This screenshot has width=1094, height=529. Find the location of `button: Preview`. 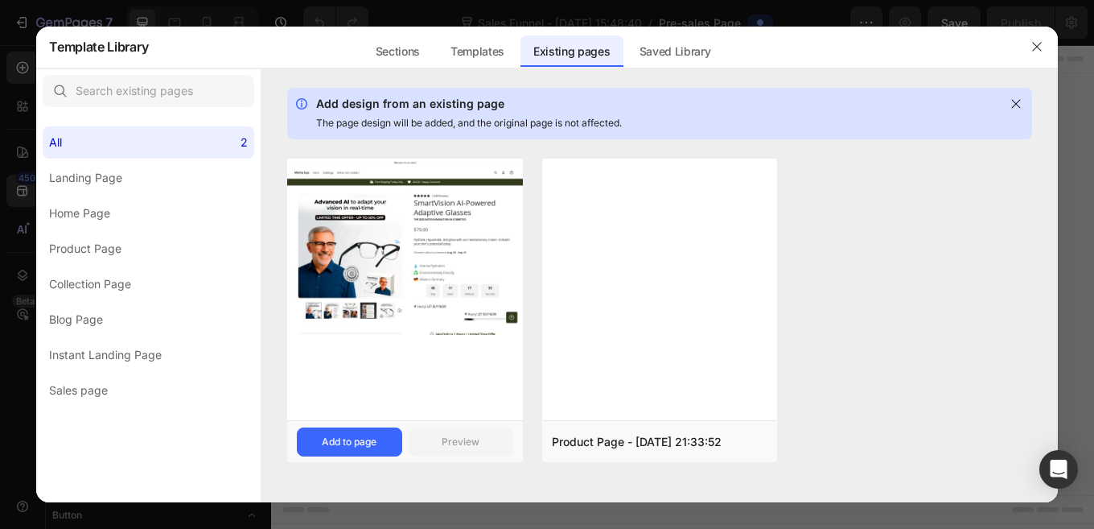

button: Preview is located at coordinates (461, 442).